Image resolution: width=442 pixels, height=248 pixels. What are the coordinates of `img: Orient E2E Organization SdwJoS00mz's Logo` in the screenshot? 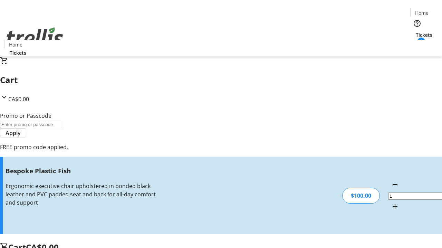 It's located at (35, 37).